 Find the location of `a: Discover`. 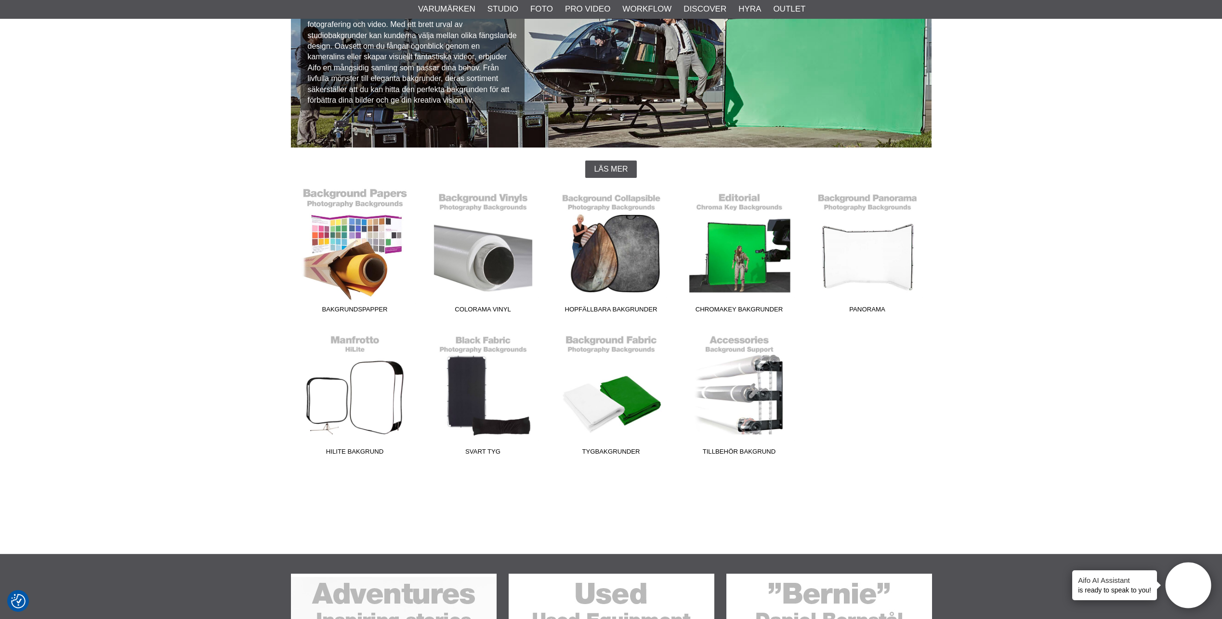

a: Discover is located at coordinates (705, 9).